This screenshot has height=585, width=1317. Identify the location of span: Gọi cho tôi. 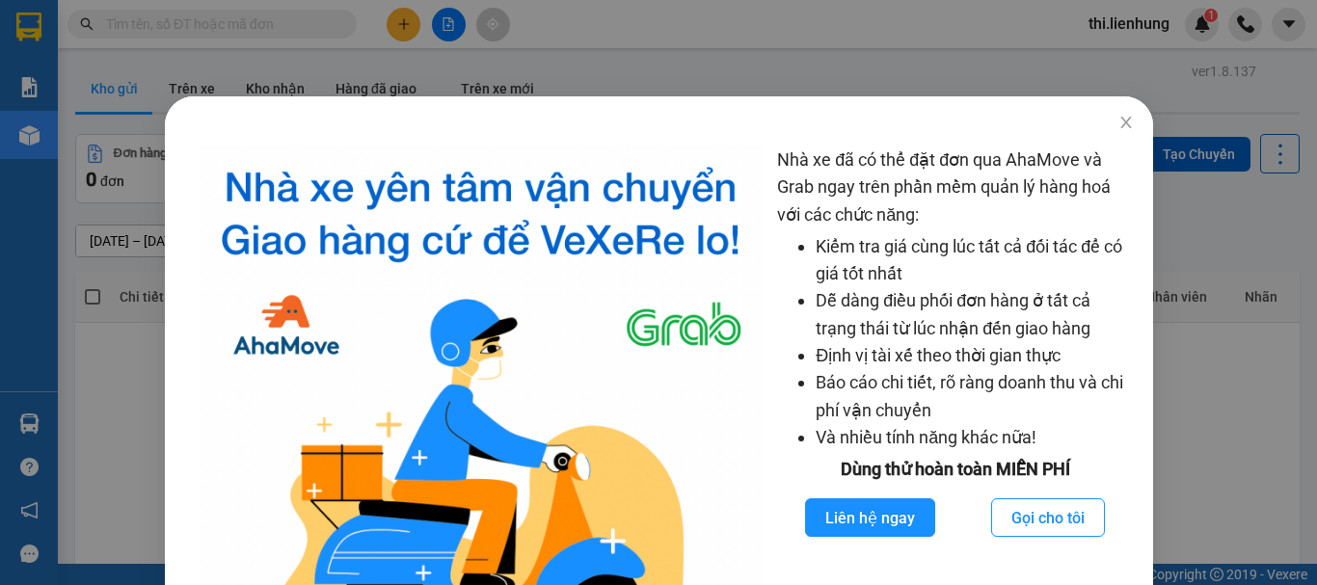
(1048, 518).